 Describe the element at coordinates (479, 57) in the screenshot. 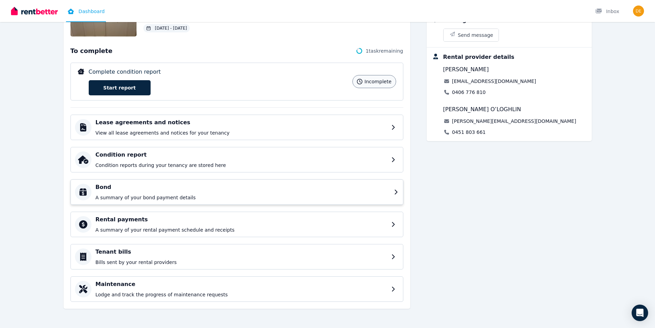

I see `div: Rental provider details` at that location.